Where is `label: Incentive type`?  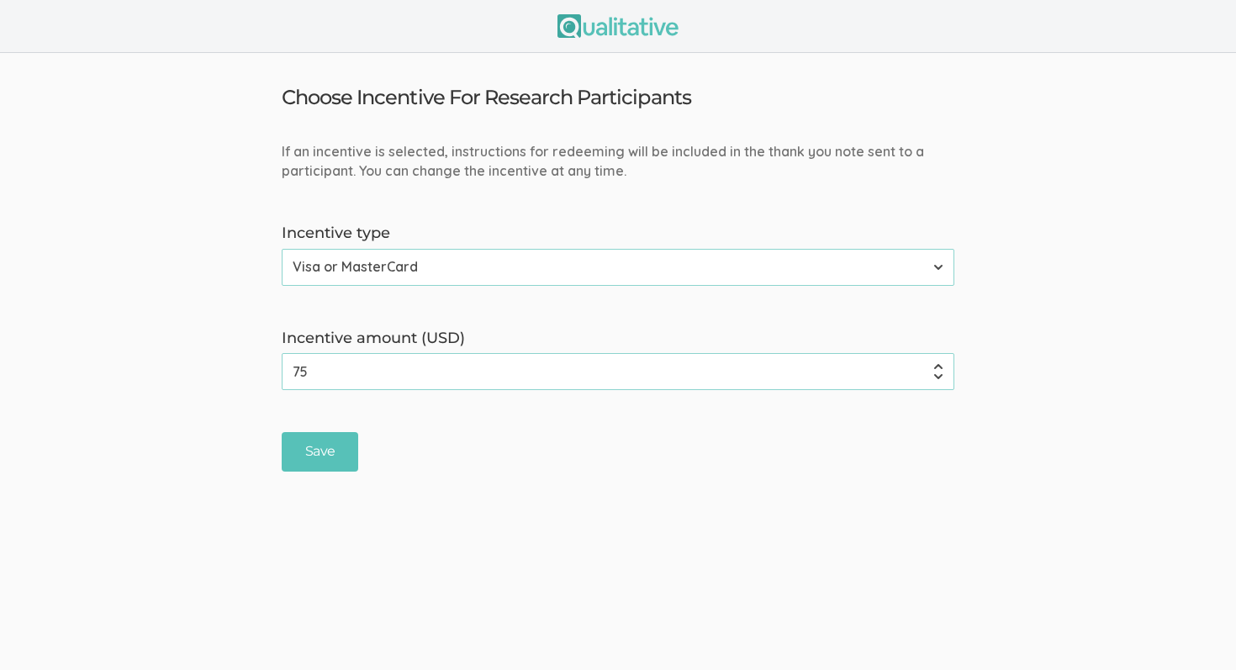 label: Incentive type is located at coordinates (618, 234).